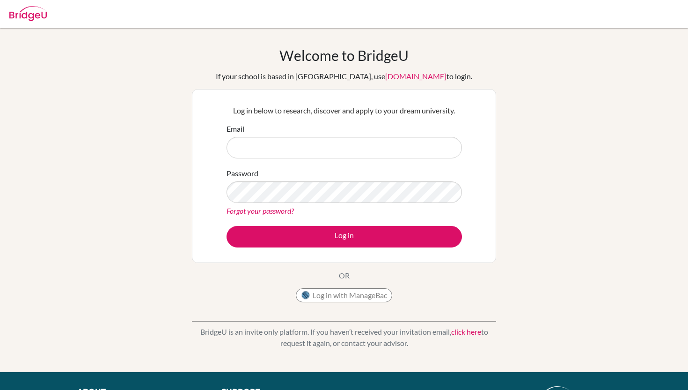 The height and width of the screenshot is (390, 688). I want to click on p: OR, so click(344, 275).